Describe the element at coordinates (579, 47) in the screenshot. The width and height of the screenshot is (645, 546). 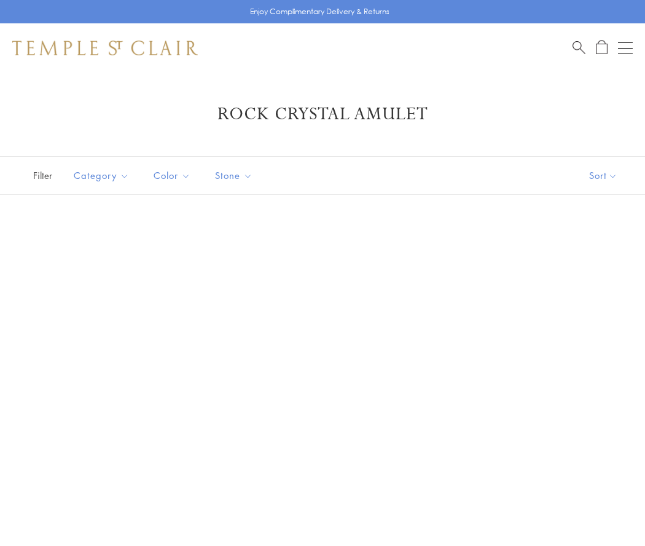
I see `a: Search` at that location.